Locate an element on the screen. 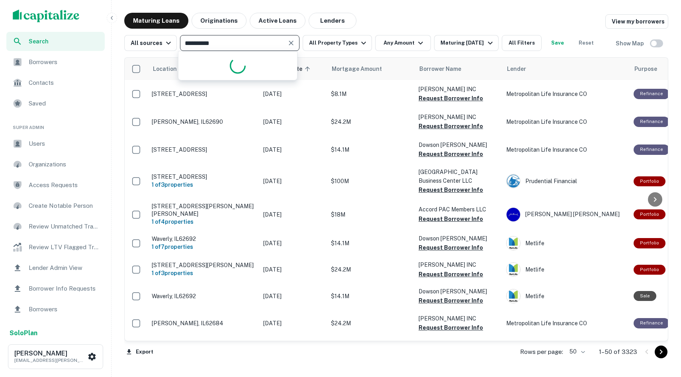 The image size is (681, 377). button: Originations is located at coordinates (219, 21).